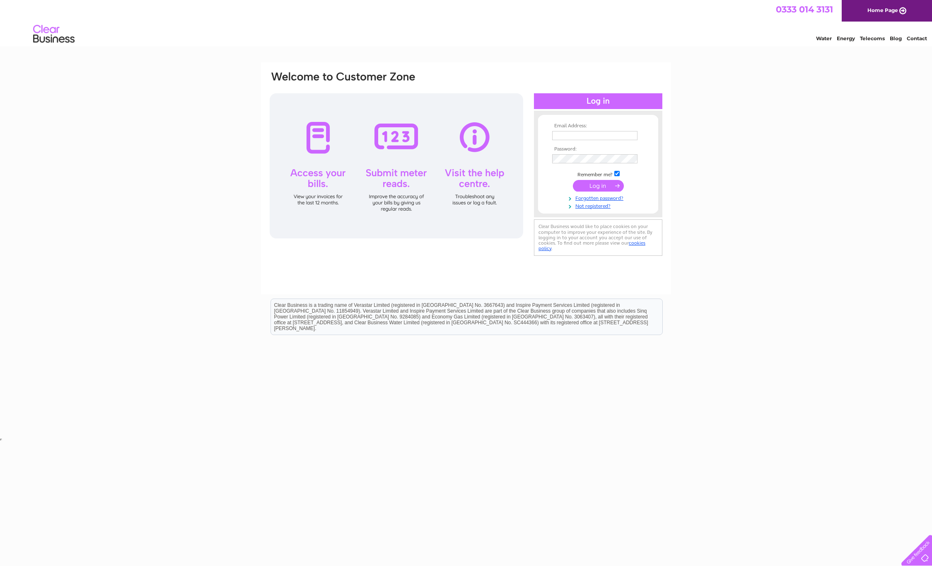 This screenshot has height=566, width=932. What do you see at coordinates (846, 38) in the screenshot?
I see `a: Energy` at bounding box center [846, 38].